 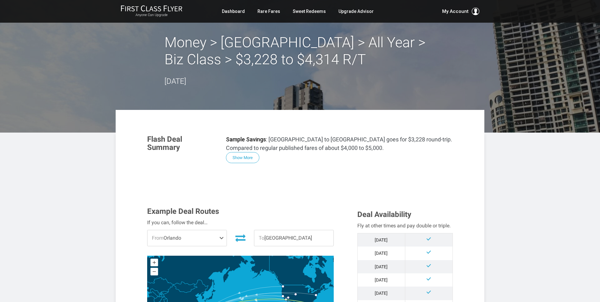 I want to click on img: First Class Flyer, so click(x=152, y=8).